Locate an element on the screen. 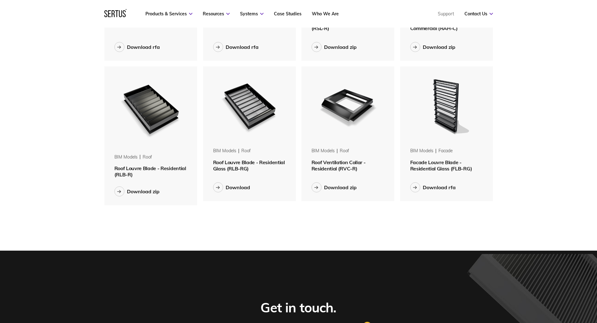 The width and height of the screenshot is (597, 323). span: Facade Louvre Blade - Residential Glass (FLB-RG) is located at coordinates (442, 166).